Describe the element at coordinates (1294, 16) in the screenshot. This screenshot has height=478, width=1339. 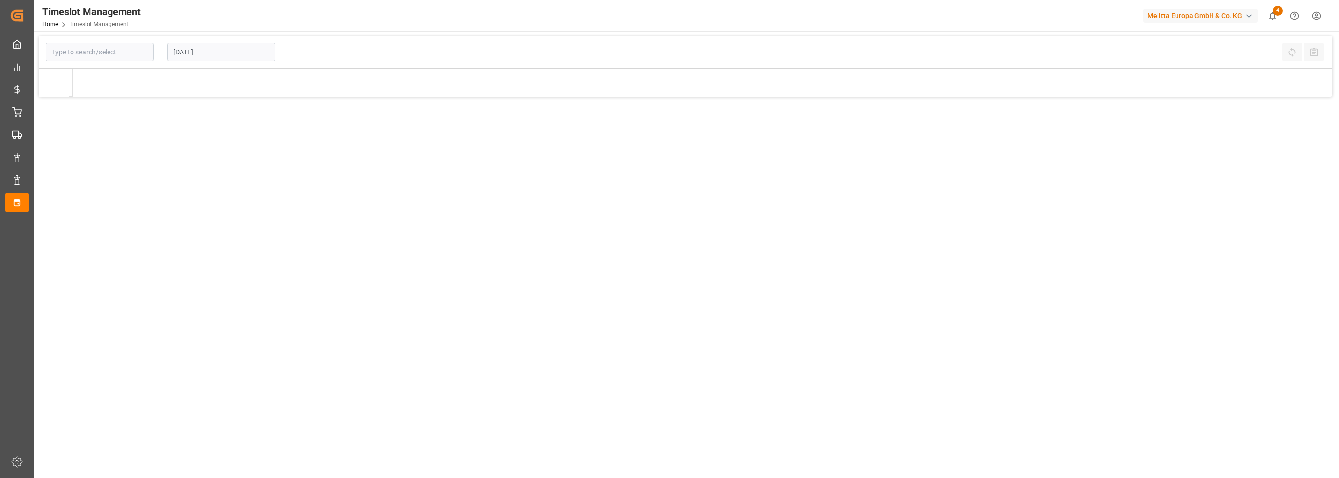
I see `button: Help Center` at that location.